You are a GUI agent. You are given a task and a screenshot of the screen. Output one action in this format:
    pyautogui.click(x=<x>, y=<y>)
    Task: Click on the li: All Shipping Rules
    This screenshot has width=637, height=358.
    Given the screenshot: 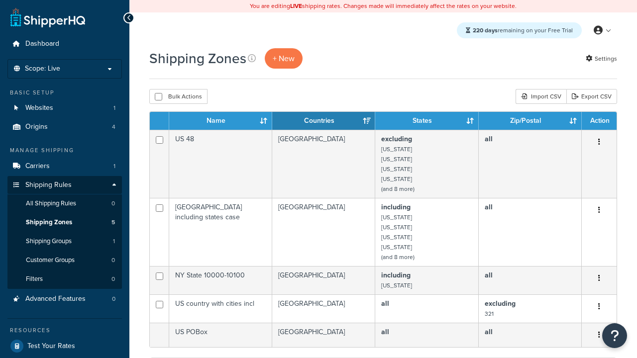 What is the action you would take?
    pyautogui.click(x=65, y=203)
    